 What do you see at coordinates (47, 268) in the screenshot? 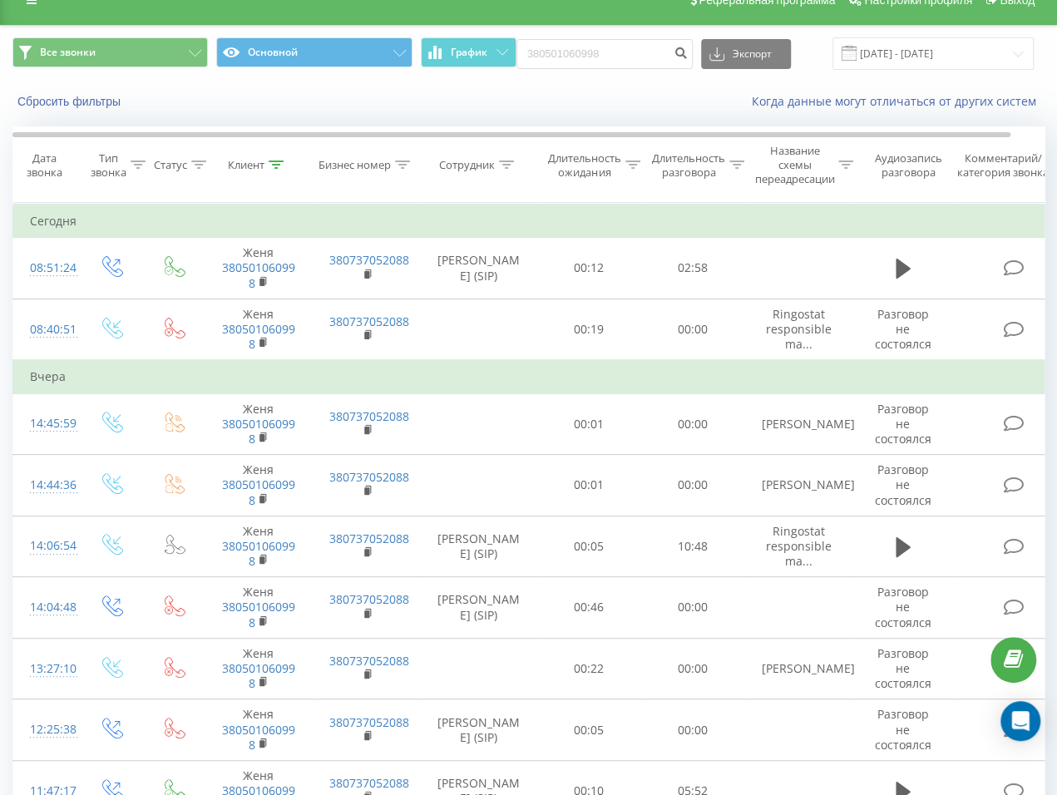
I see `div: 08:51:24` at bounding box center [47, 268].